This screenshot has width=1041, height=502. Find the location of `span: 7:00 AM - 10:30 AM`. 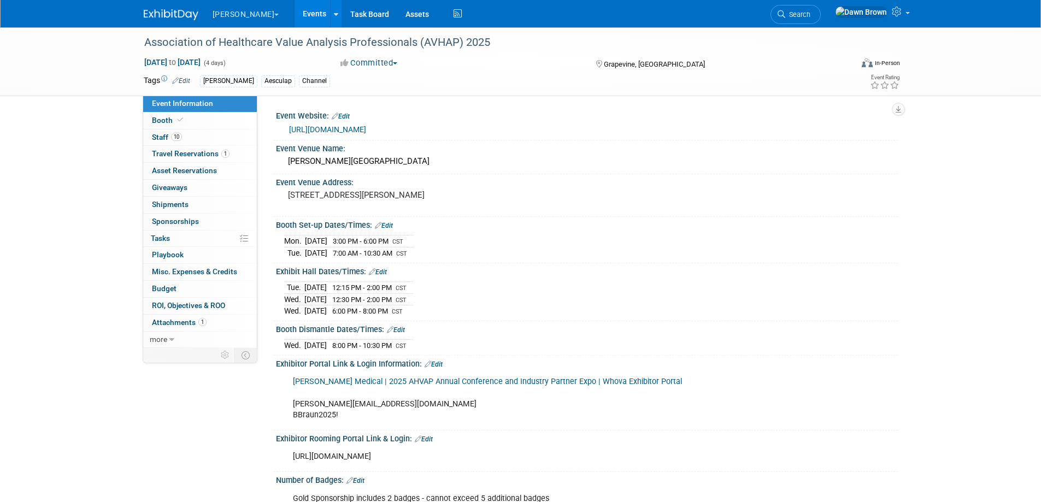

span: 7:00 AM - 10:30 AM is located at coordinates (362, 253).